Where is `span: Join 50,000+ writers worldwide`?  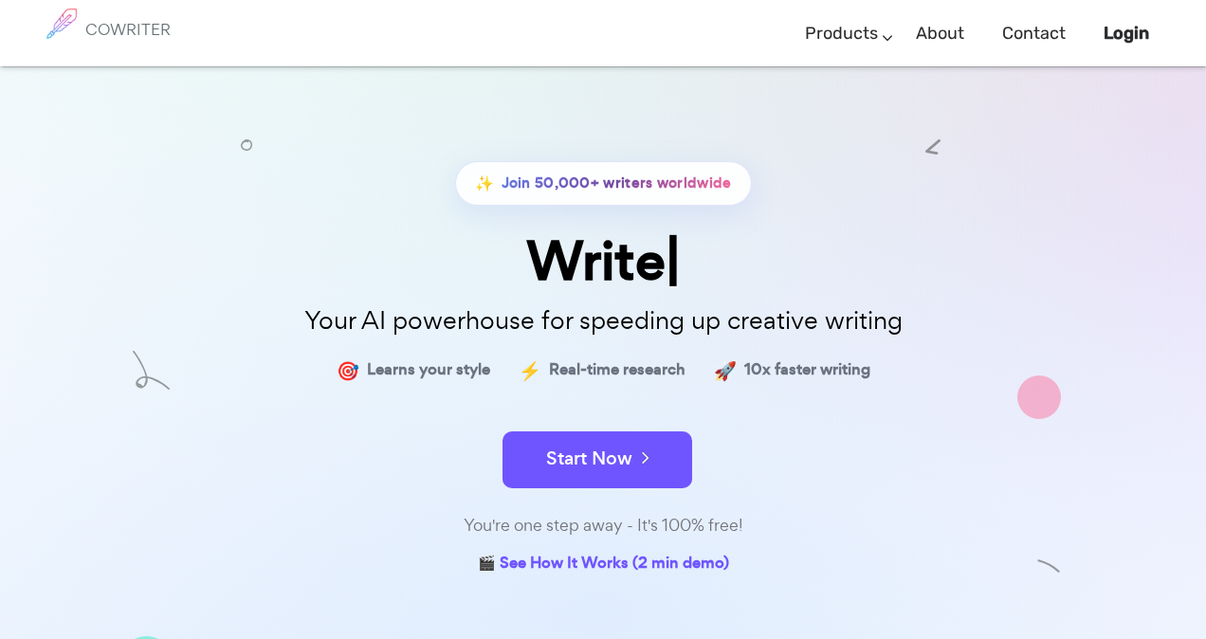 span: Join 50,000+ writers worldwide is located at coordinates (616, 183).